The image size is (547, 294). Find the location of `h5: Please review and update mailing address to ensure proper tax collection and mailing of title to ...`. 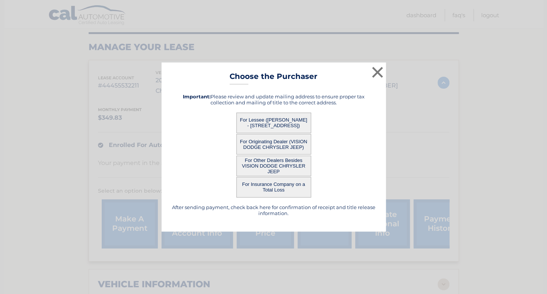

h5: Please review and update mailing address to ensure proper tax collection and mailing of title to ... is located at coordinates (274, 99).